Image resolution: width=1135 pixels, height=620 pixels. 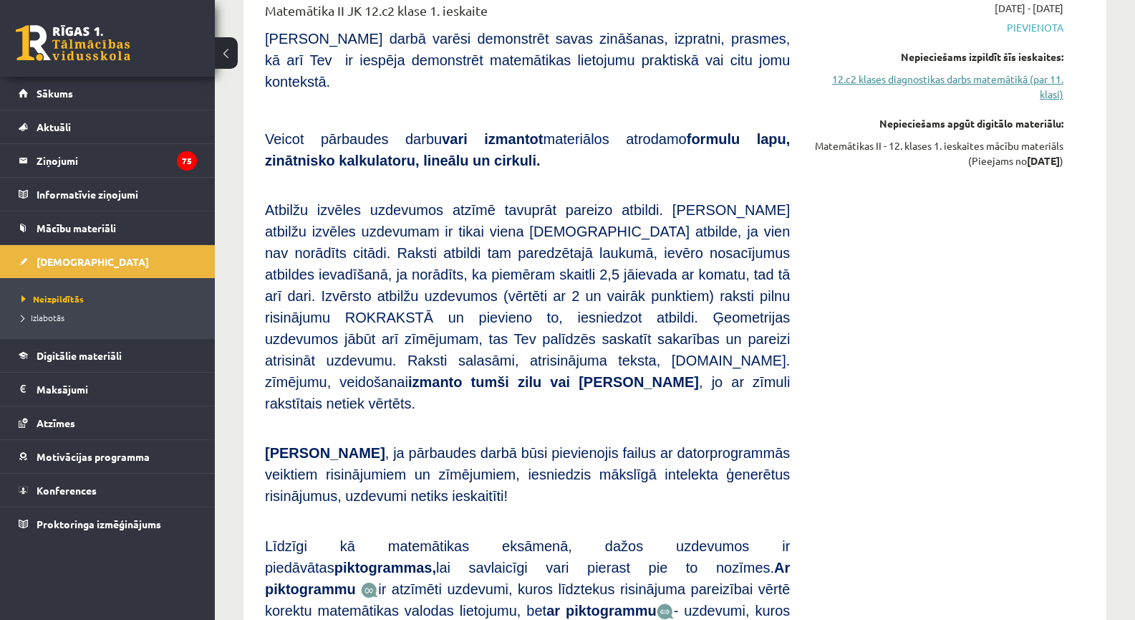 What do you see at coordinates (76, 228) in the screenshot?
I see `span: Mācību materiāli` at bounding box center [76, 228].